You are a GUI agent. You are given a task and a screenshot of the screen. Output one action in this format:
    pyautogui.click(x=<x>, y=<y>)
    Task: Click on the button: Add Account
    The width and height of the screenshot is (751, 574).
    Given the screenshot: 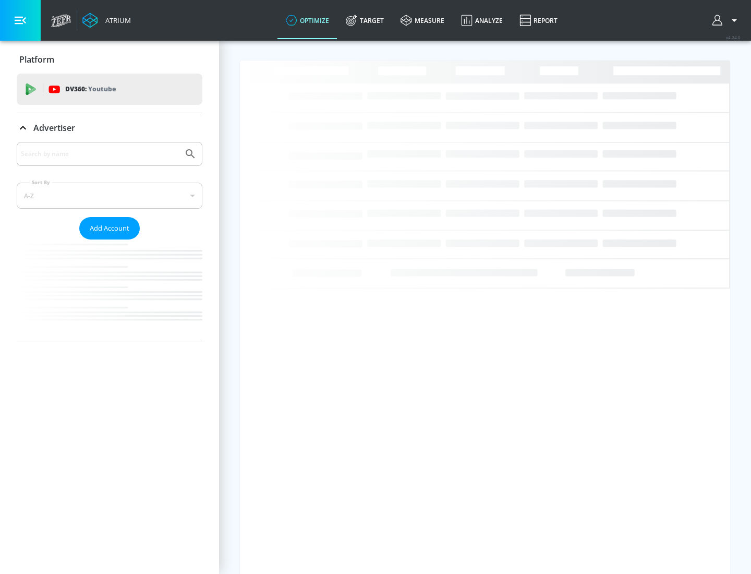 What is the action you would take?
    pyautogui.click(x=110, y=228)
    